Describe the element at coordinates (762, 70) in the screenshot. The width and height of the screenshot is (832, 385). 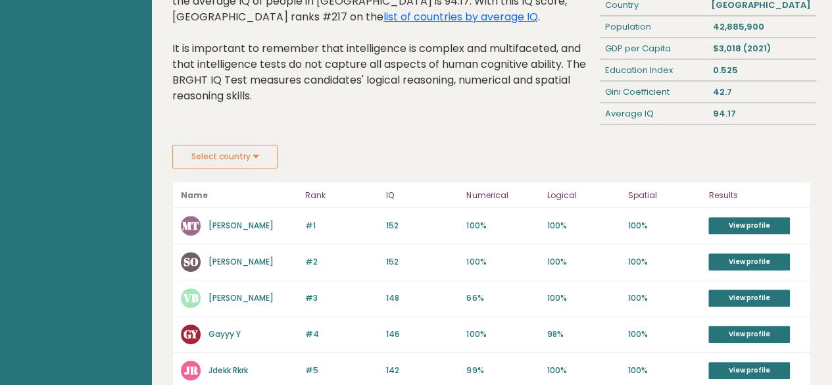
I see `div: 0.525` at that location.